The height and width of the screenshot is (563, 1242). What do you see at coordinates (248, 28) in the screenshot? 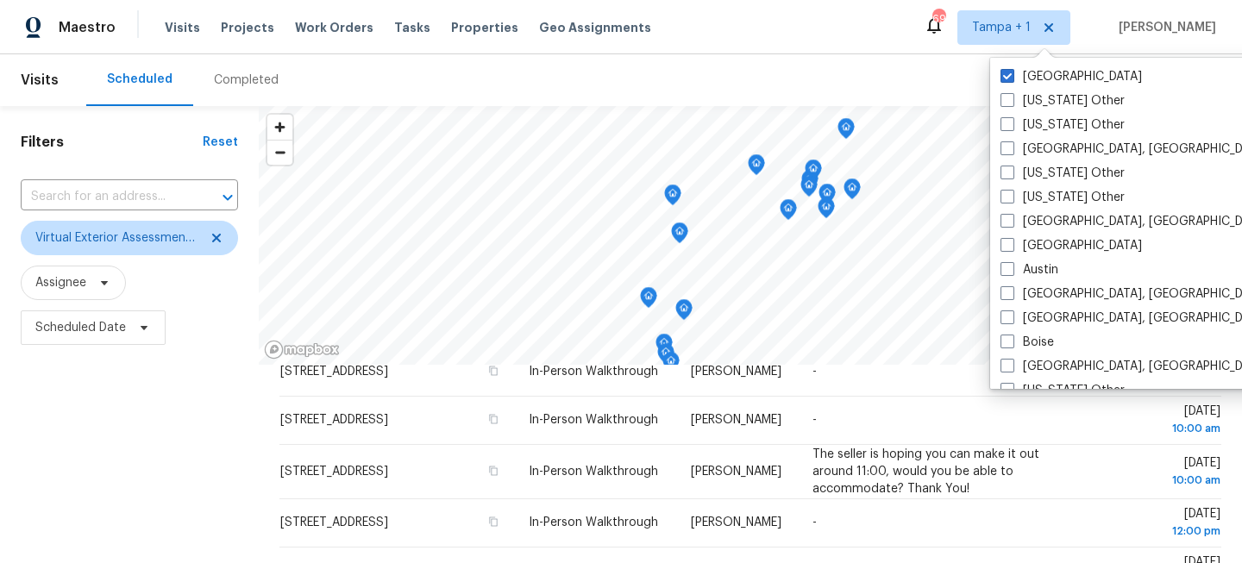
I see `span: Projects` at bounding box center [248, 28].